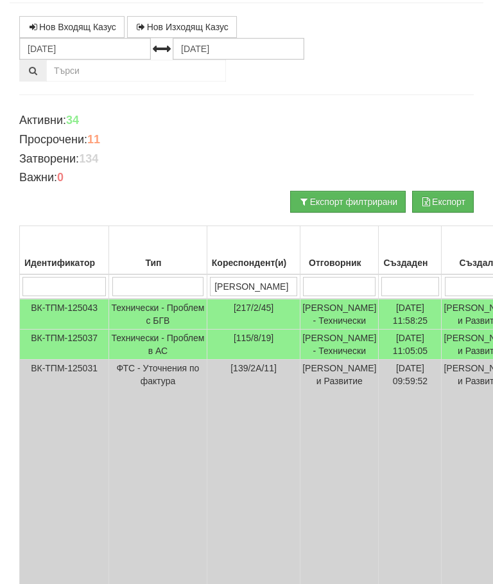  What do you see at coordinates (94, 139) in the screenshot?
I see `b: 11` at bounding box center [94, 139].